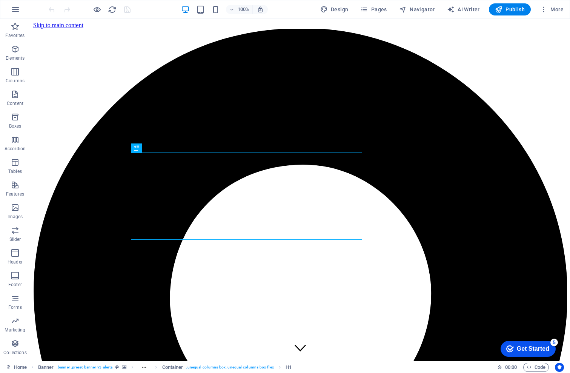 The width and height of the screenshot is (570, 373). I want to click on p: Features, so click(15, 194).